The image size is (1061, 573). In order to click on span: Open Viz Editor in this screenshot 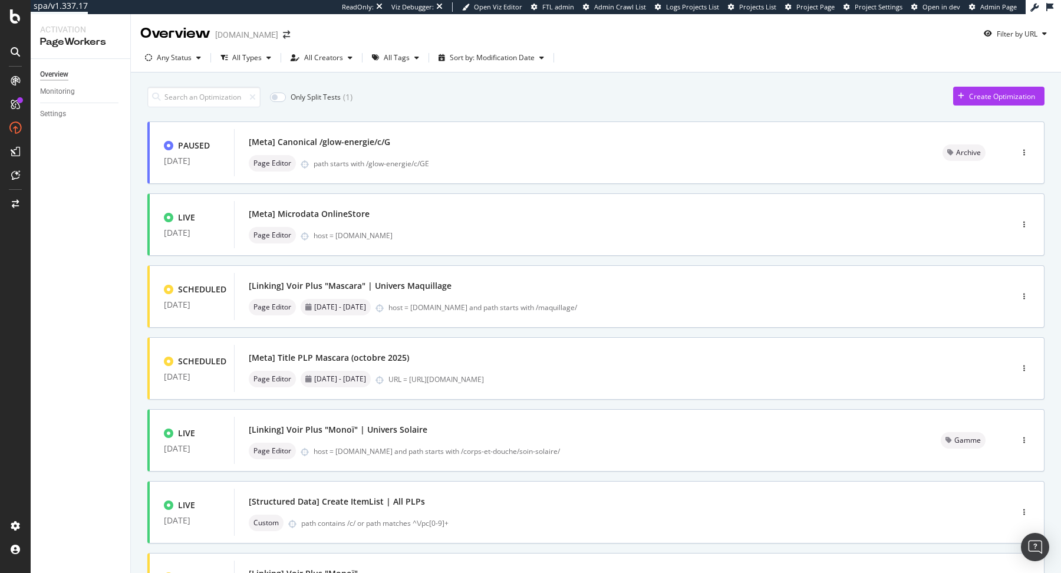, I will do `click(498, 6)`.